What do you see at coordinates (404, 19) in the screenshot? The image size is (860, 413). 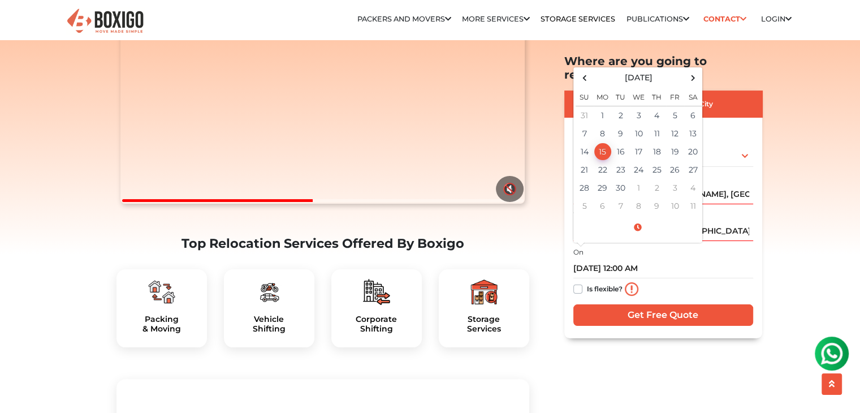 I see `a: Packers and Movers` at bounding box center [404, 19].